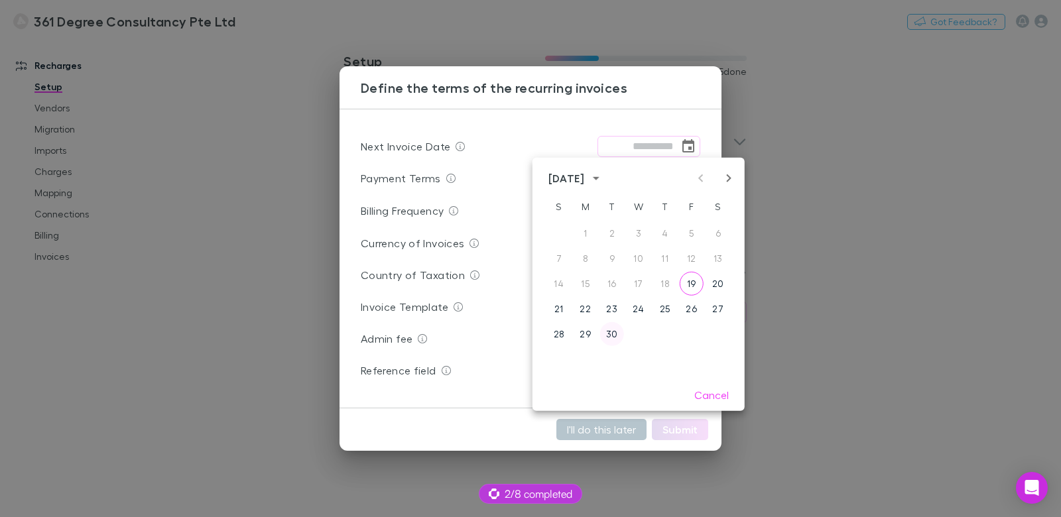 The width and height of the screenshot is (1061, 517). What do you see at coordinates (586, 309) in the screenshot?
I see `button: 22` at bounding box center [586, 309].